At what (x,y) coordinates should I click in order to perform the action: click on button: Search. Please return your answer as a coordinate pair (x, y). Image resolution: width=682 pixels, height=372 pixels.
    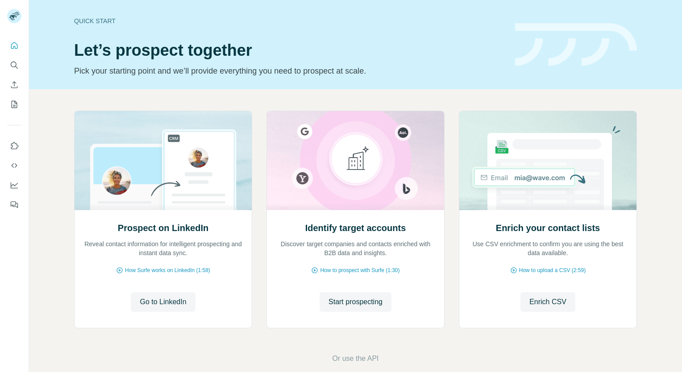
    Looking at the image, I should click on (14, 65).